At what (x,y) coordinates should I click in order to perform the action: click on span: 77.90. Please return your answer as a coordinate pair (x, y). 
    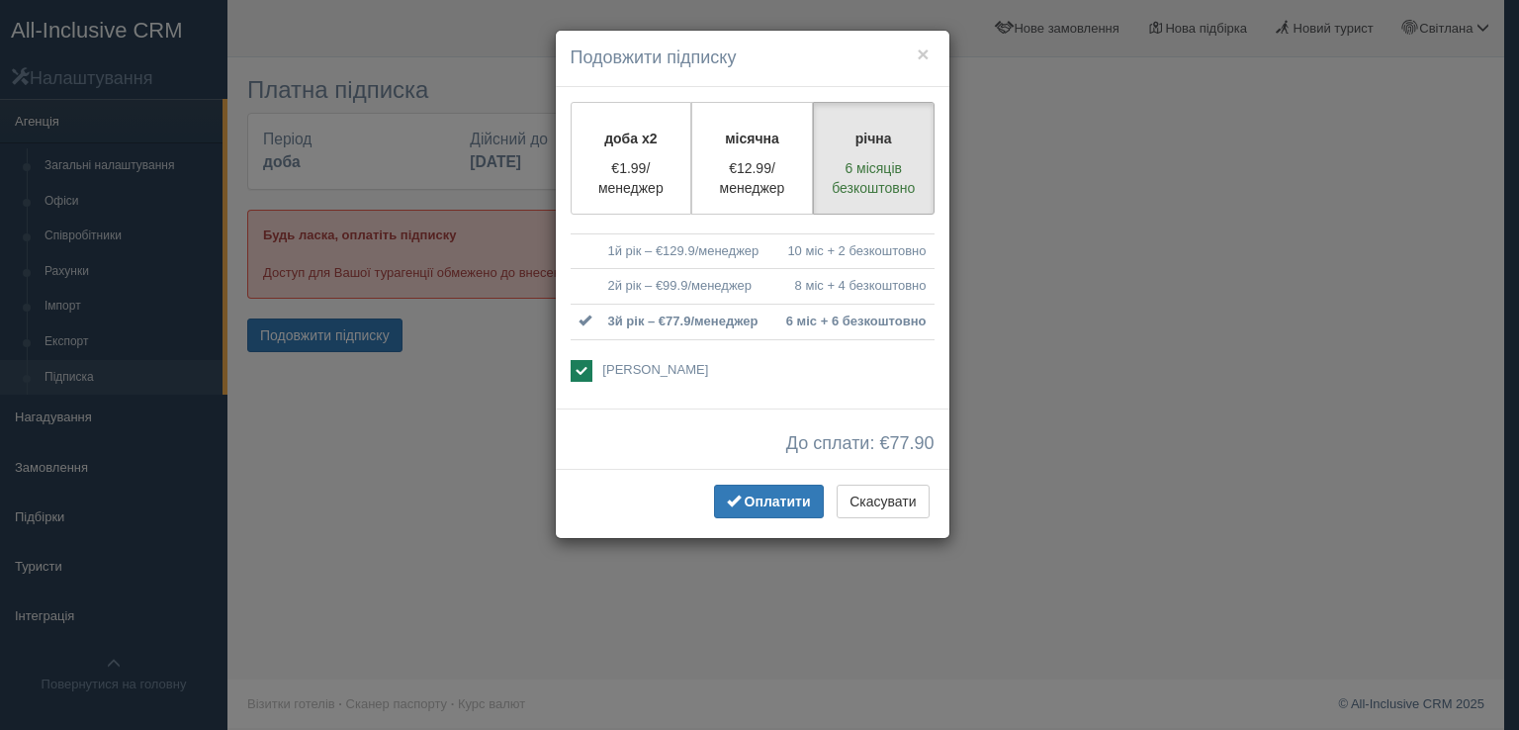
    Looking at the image, I should click on (911, 443).